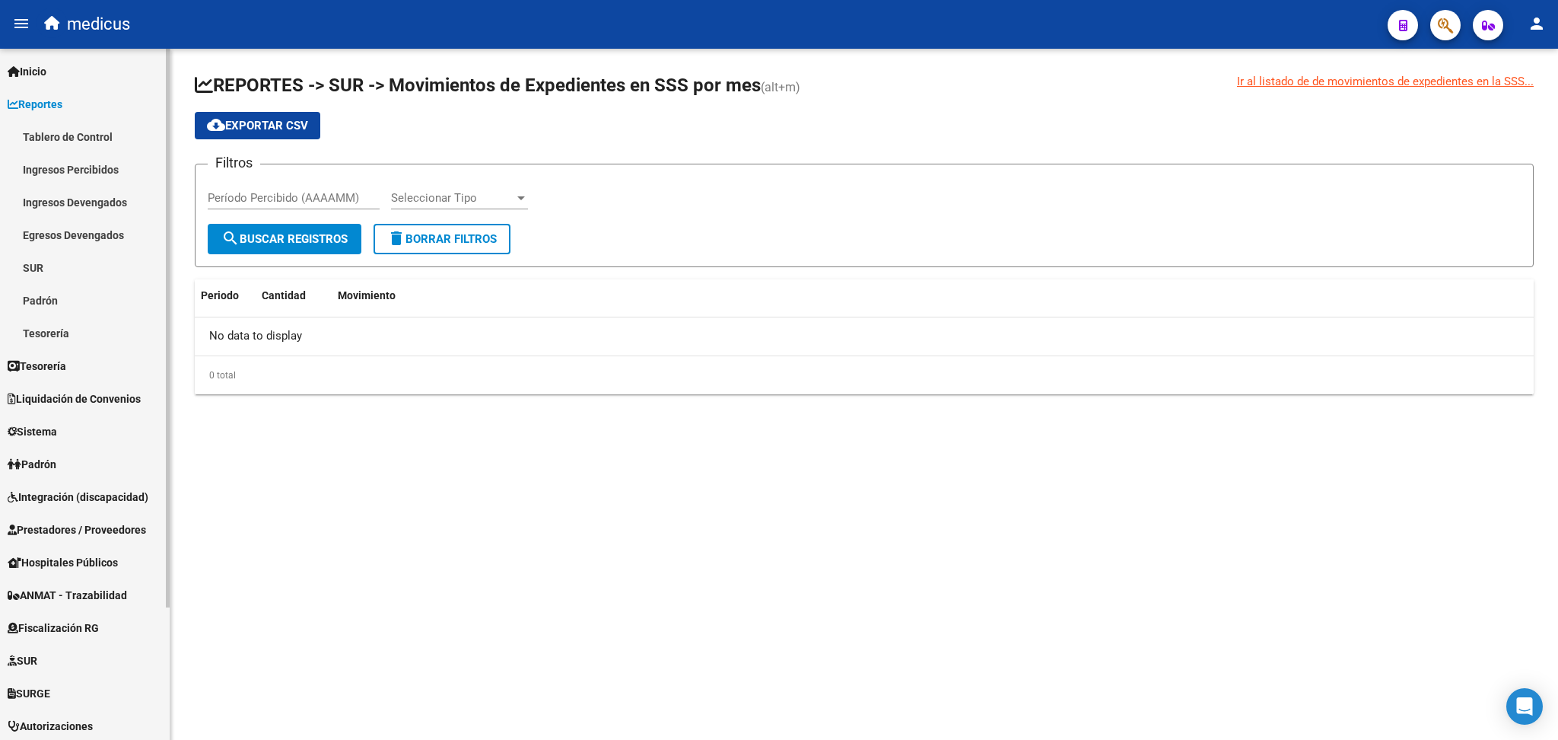  What do you see at coordinates (864, 375) in the screenshot?
I see `div: 0 total` at bounding box center [864, 375].